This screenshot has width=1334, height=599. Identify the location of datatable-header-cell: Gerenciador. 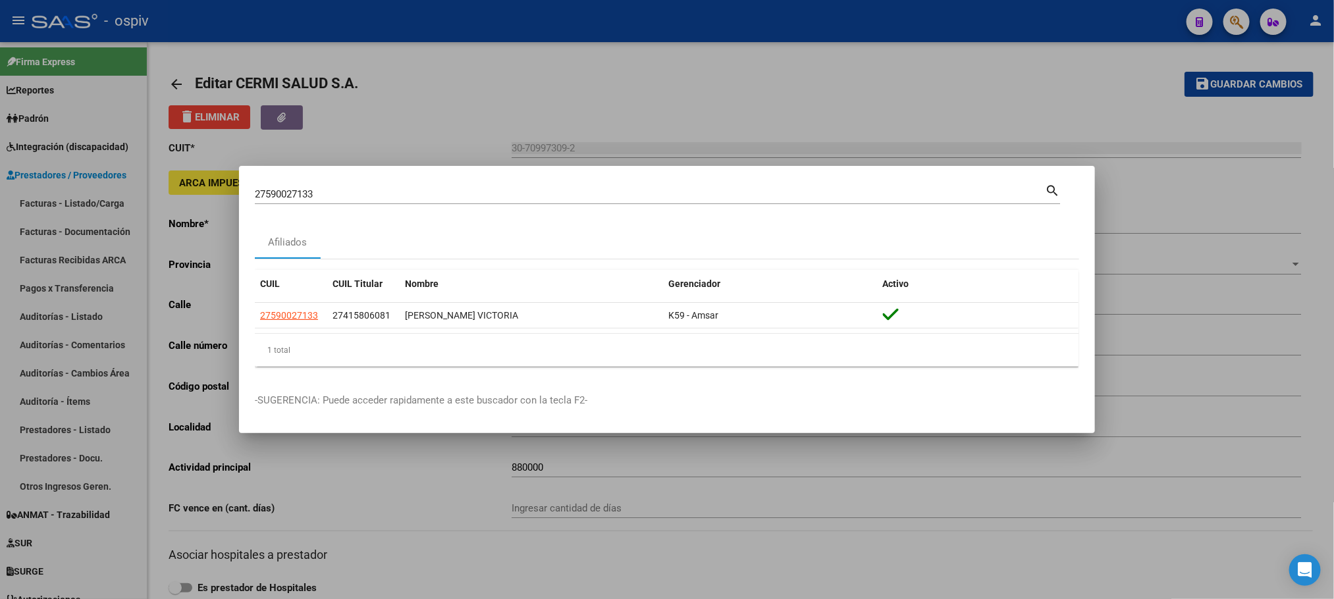
(770, 284).